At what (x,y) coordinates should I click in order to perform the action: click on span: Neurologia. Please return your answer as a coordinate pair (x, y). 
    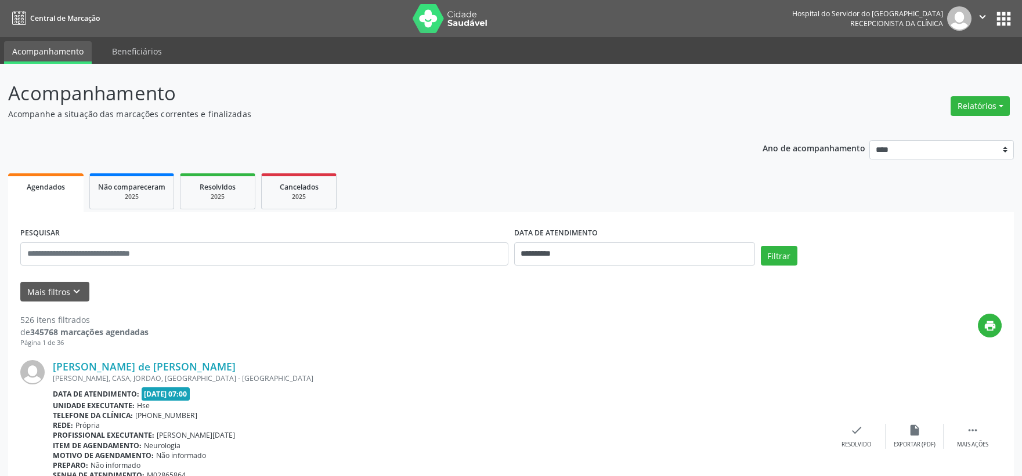
    Looking at the image, I should click on (162, 446).